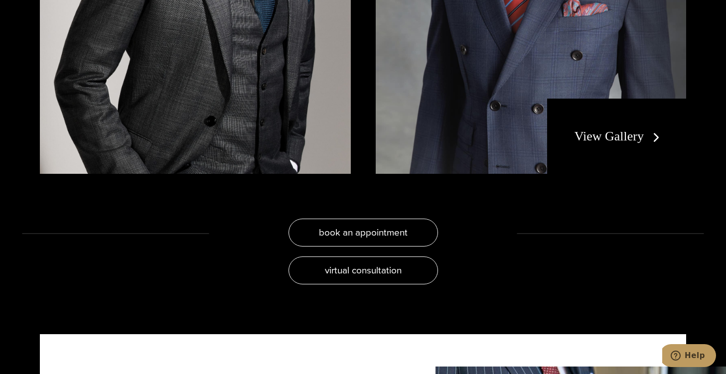 The image size is (726, 374). Describe the element at coordinates (363, 270) in the screenshot. I see `span: virtual consultation` at that location.